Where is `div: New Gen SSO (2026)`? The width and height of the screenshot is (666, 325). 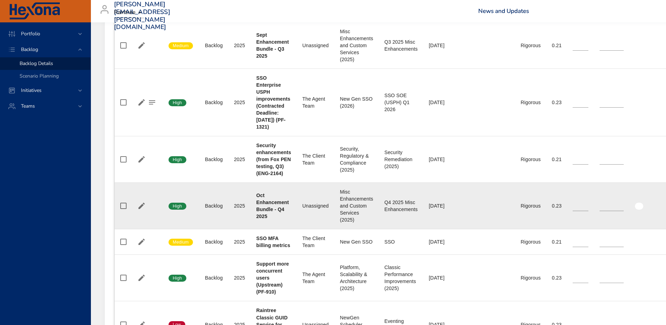 div: New Gen SSO (2026) is located at coordinates (356, 102).